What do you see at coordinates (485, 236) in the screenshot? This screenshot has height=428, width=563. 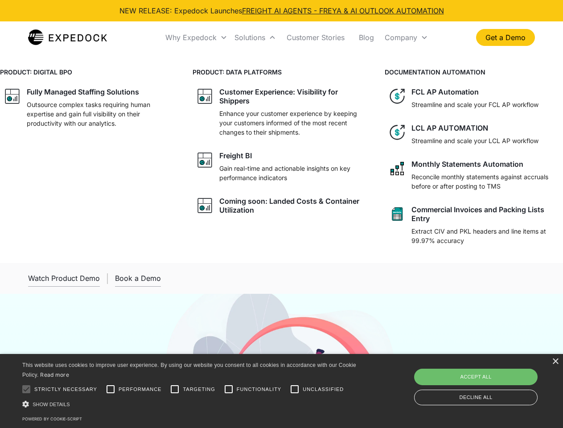 I see `p: Extract CIV and PKL headers and line items at 99.97% accuracy` at bounding box center [485, 236].